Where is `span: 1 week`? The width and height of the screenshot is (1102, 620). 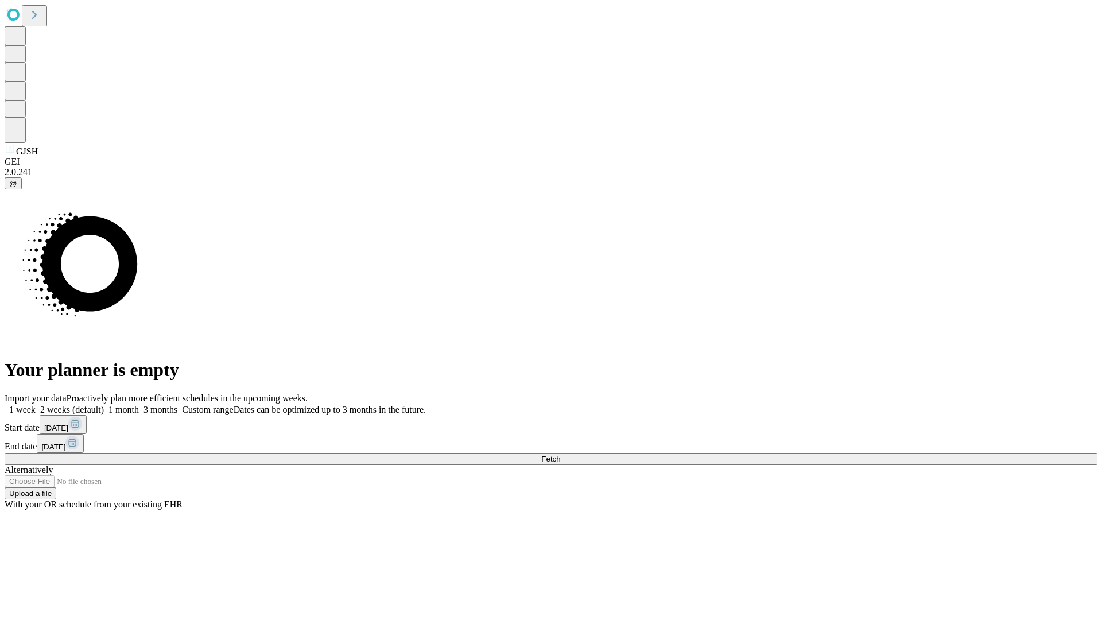 span: 1 week is located at coordinates (22, 409).